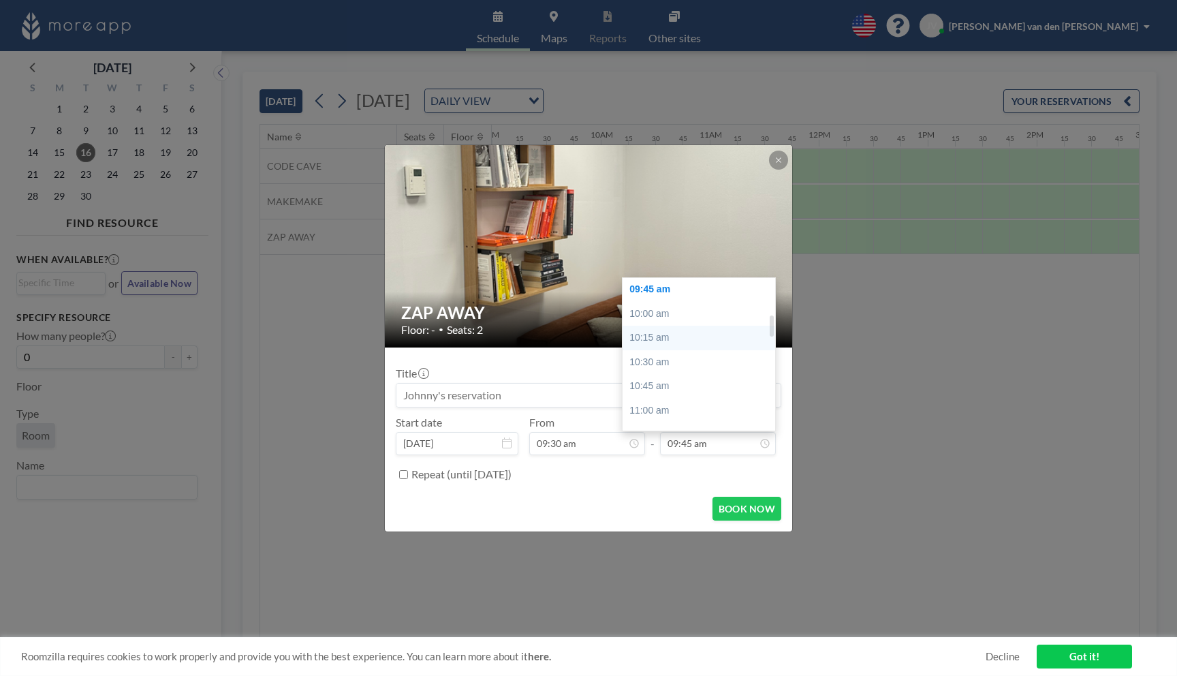  I want to click on span: Floor: -, so click(418, 330).